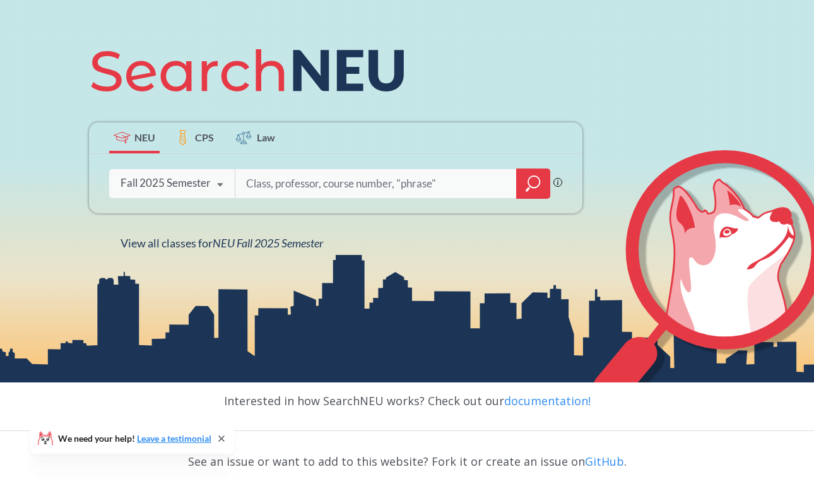 Image resolution: width=814 pixels, height=479 pixels. I want to click on span: CPS, so click(205, 137).